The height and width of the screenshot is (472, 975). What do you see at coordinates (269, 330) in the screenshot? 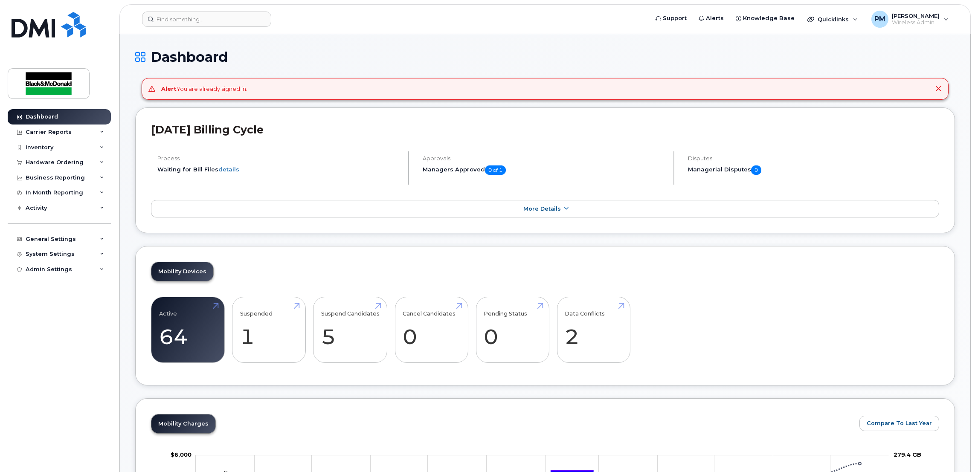
I see `a: Suspended 1` at bounding box center [269, 330].